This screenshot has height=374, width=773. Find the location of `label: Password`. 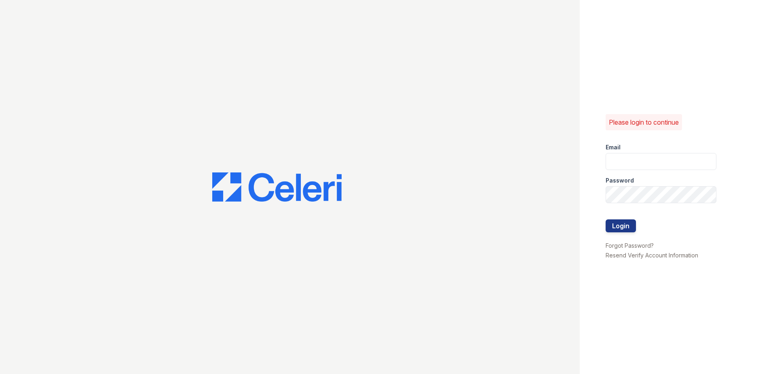

label: Password is located at coordinates (620, 180).